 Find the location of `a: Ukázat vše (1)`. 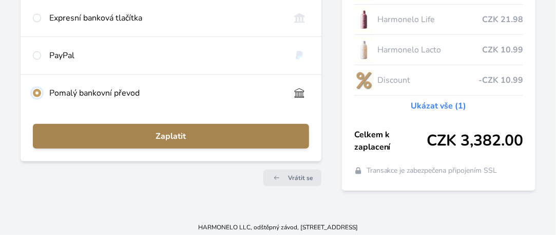

a: Ukázat vše (1) is located at coordinates (438, 106).